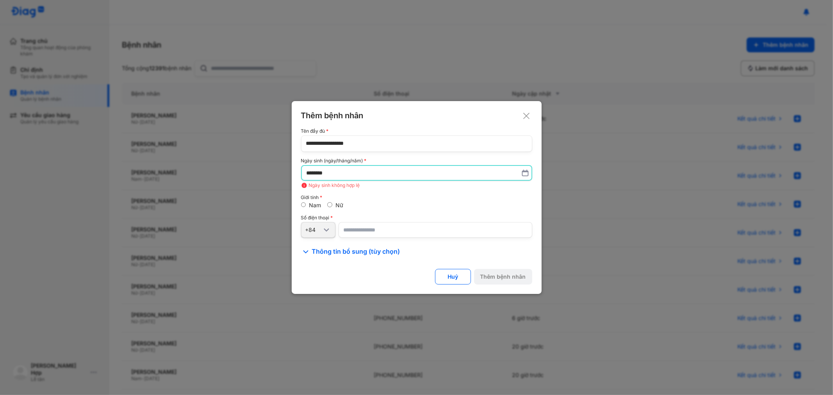  What do you see at coordinates (453, 277) in the screenshot?
I see `button: Huỷ` at bounding box center [453, 277].